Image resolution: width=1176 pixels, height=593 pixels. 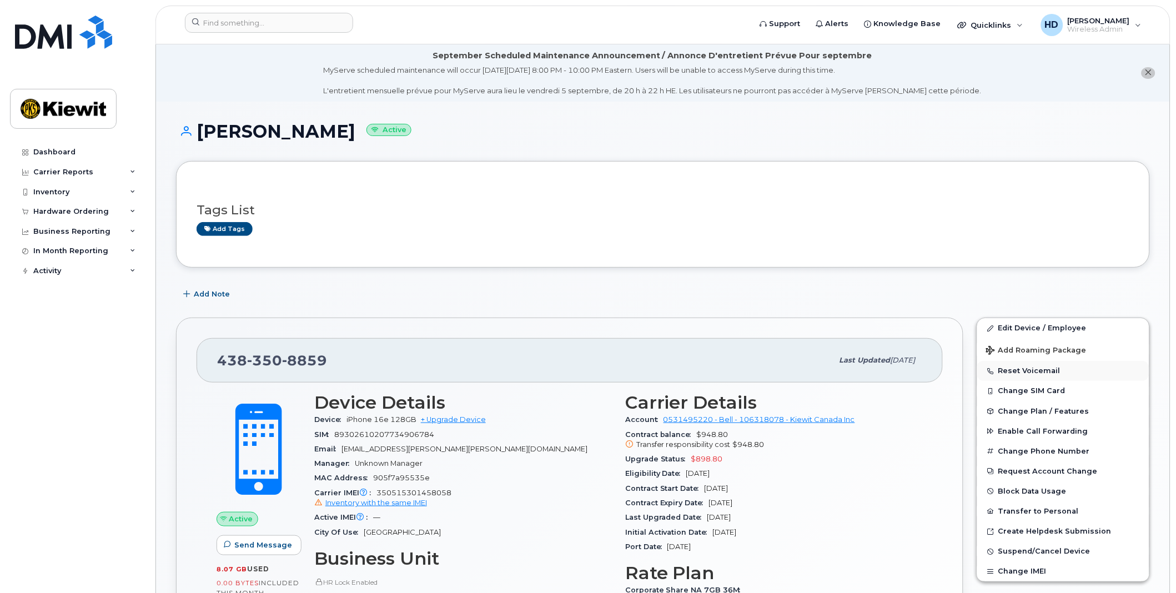 What do you see at coordinates (1064, 328) in the screenshot?
I see `a: Edit Device / Employee` at bounding box center [1064, 328].